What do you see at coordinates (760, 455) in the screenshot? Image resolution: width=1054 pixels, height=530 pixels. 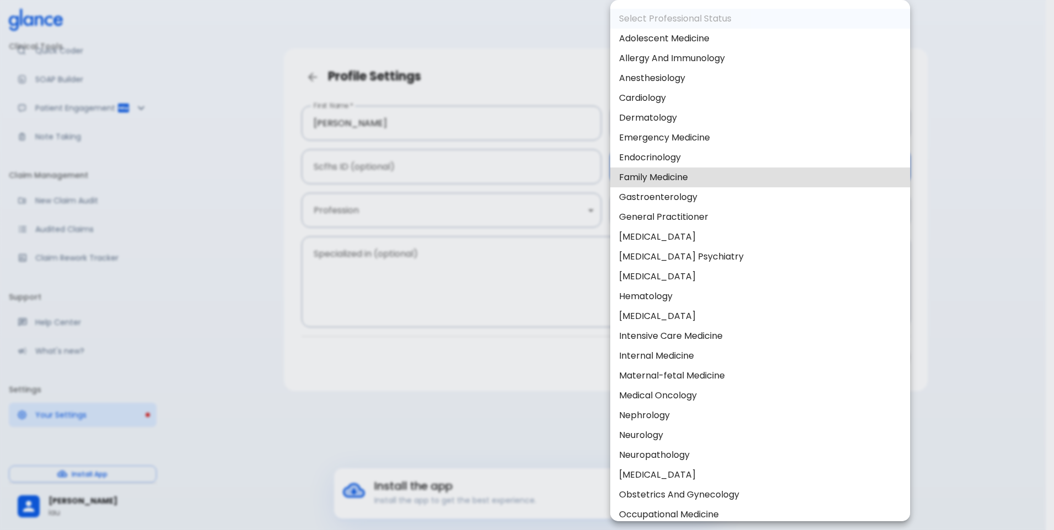 I see `li: Neuropathology` at bounding box center [760, 455].